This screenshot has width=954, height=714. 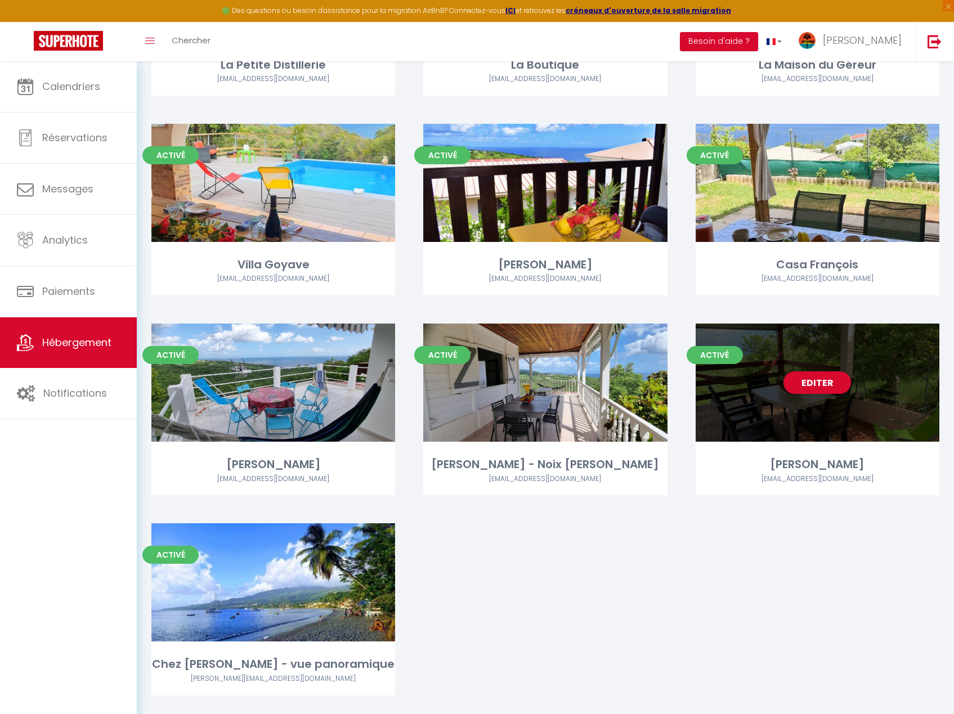 What do you see at coordinates (648, 10) in the screenshot?
I see `a: créneaux d'ouverture de la salle migration` at bounding box center [648, 10].